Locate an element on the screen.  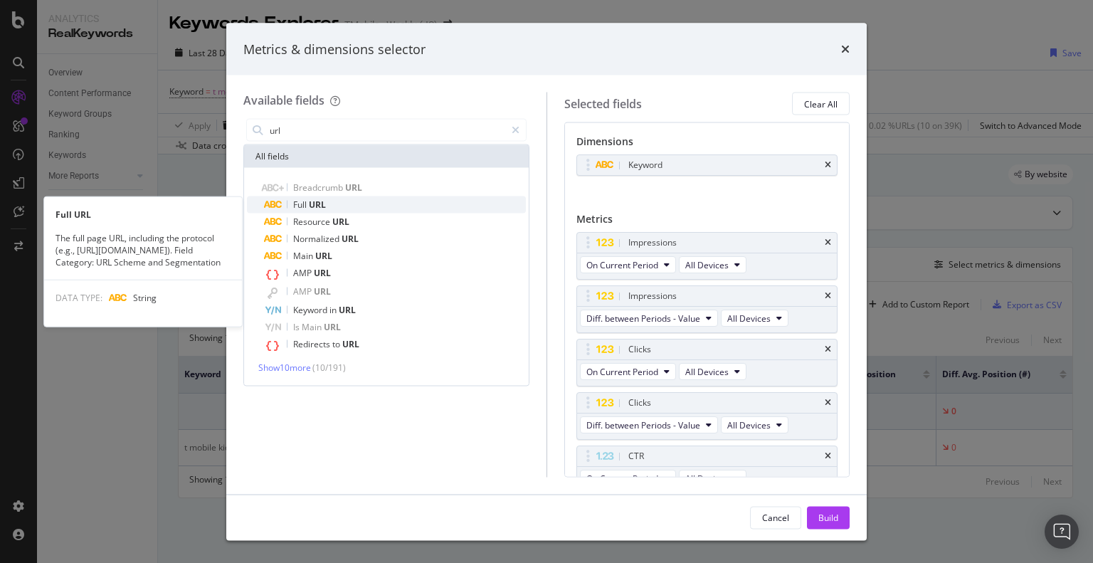
span: ( 10 / 191 ) is located at coordinates (329, 367).